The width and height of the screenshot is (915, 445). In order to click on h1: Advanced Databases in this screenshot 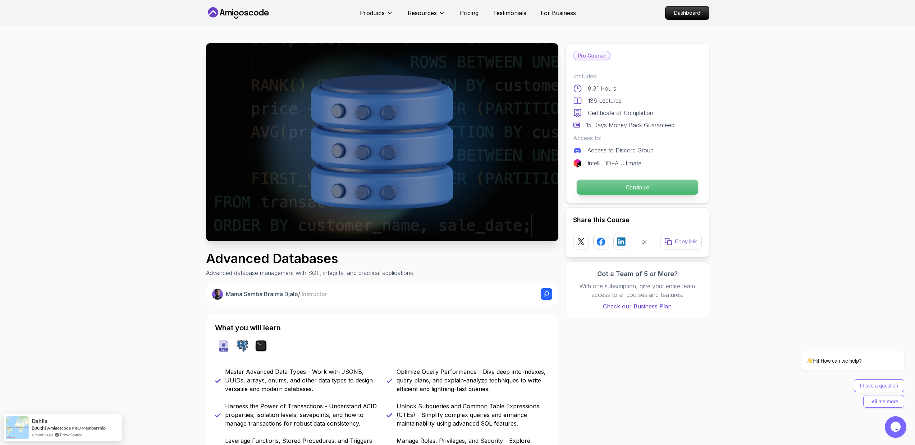, I will do `click(310, 258)`.